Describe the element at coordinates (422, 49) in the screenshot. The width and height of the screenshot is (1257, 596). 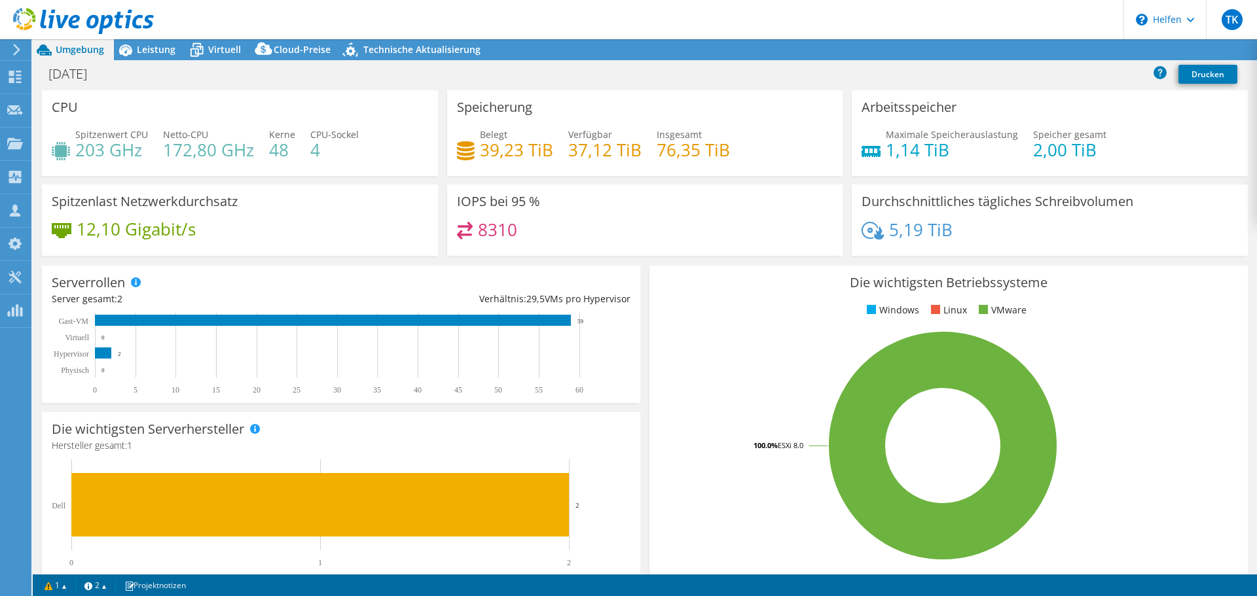
I see `font: Technische Aktualisierung` at that location.